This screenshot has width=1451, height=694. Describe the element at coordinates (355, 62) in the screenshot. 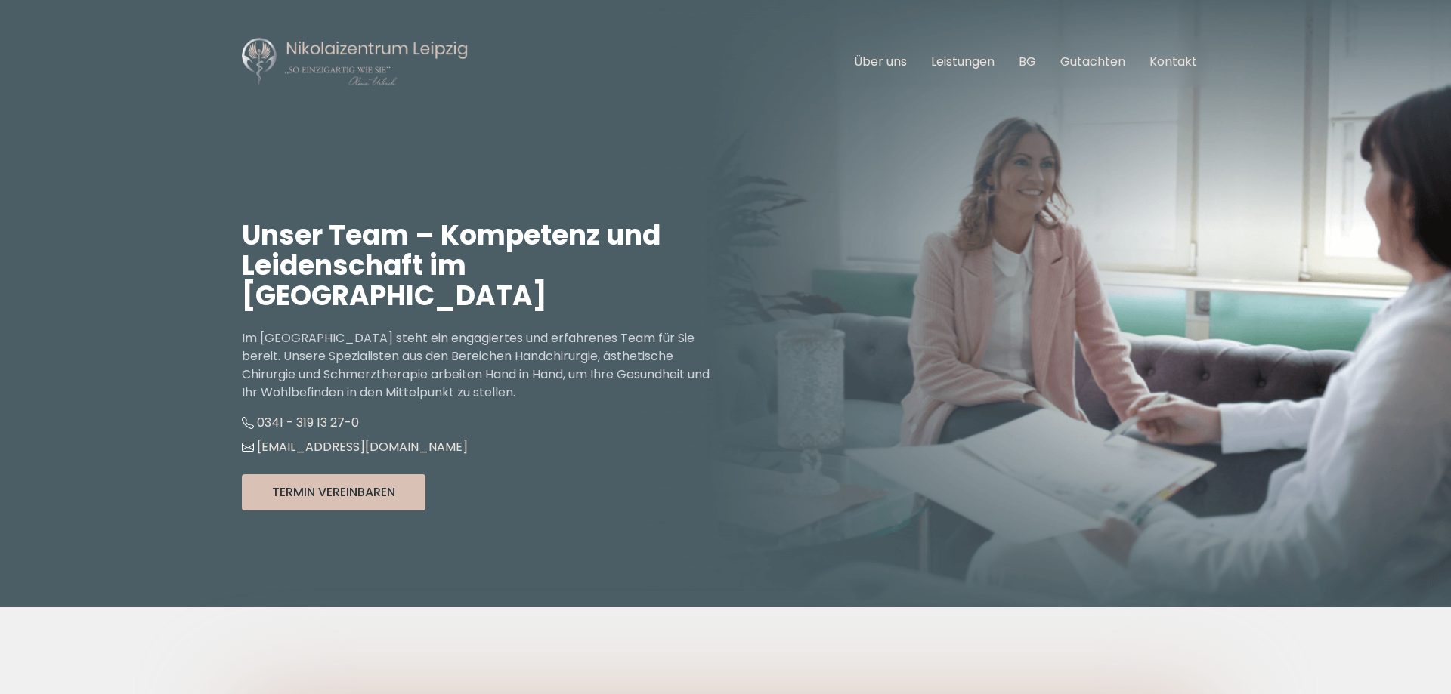

I see `a: Nikolaizentrum Leipzig Logo` at that location.